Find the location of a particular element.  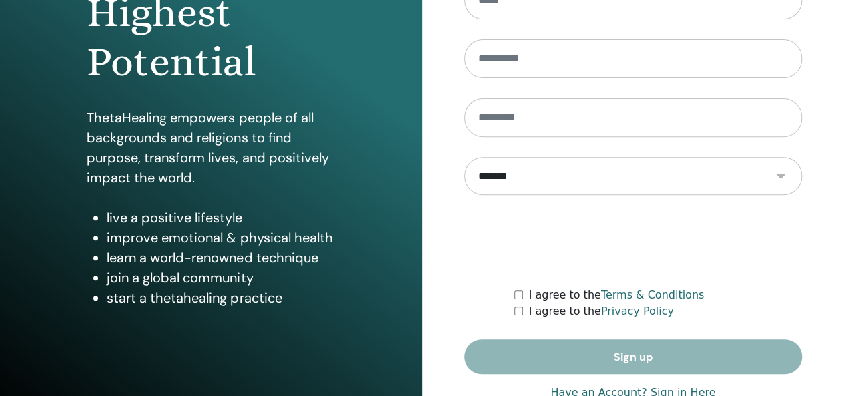

li: join a global community is located at coordinates (221, 278).